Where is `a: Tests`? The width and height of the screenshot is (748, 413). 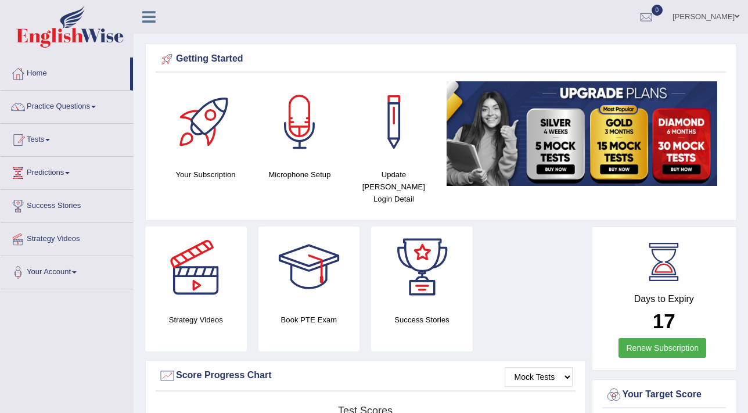
a: Tests is located at coordinates (67, 138).